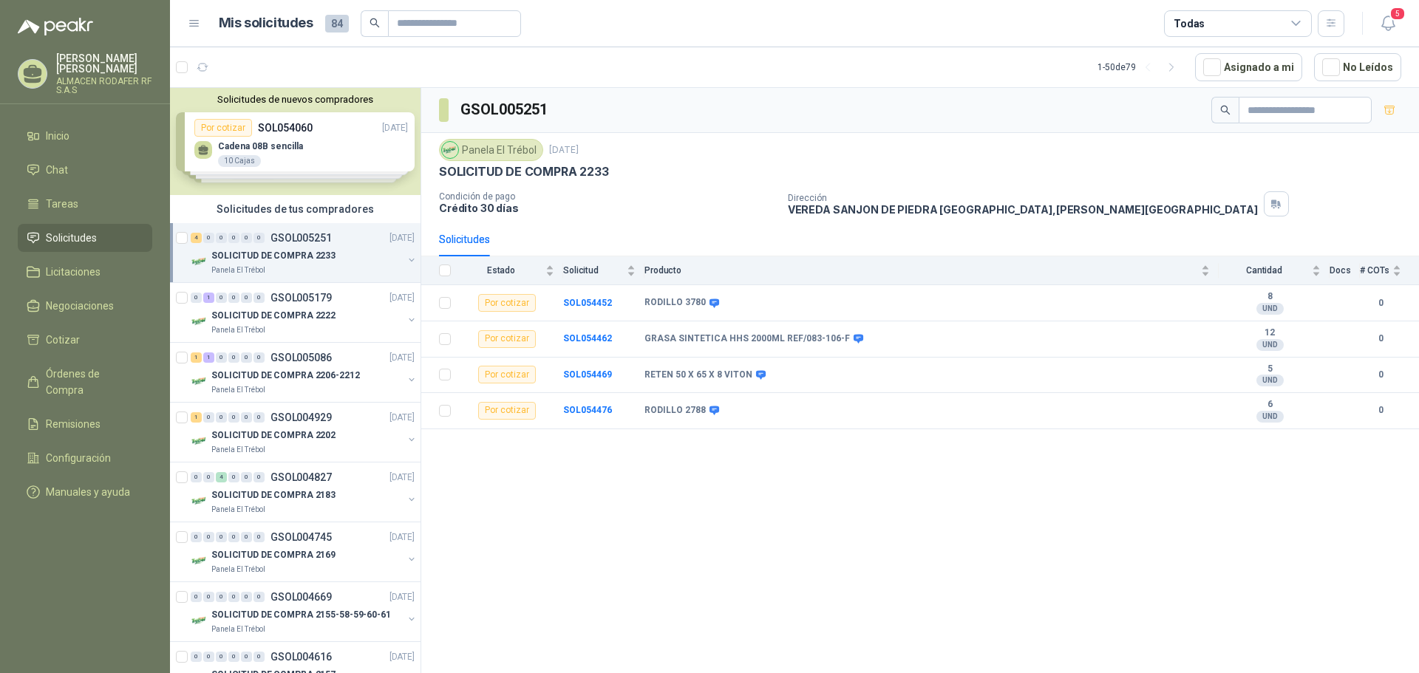 This screenshot has width=1419, height=673. I want to click on b: 0, so click(1380, 338).